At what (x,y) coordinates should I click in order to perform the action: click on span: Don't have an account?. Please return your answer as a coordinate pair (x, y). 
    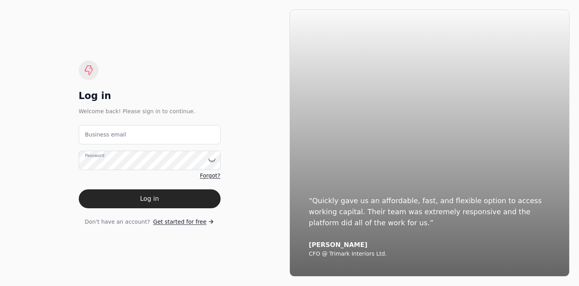
    Looking at the image, I should click on (117, 221).